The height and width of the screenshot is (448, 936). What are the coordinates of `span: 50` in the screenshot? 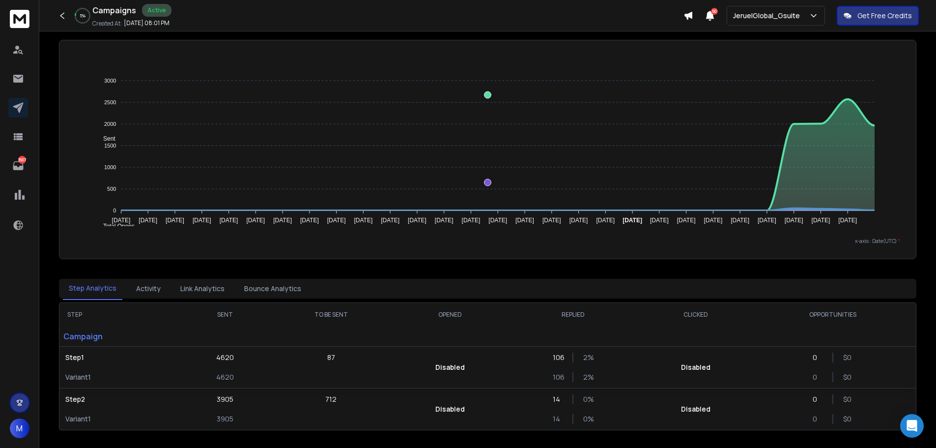 It's located at (715, 11).